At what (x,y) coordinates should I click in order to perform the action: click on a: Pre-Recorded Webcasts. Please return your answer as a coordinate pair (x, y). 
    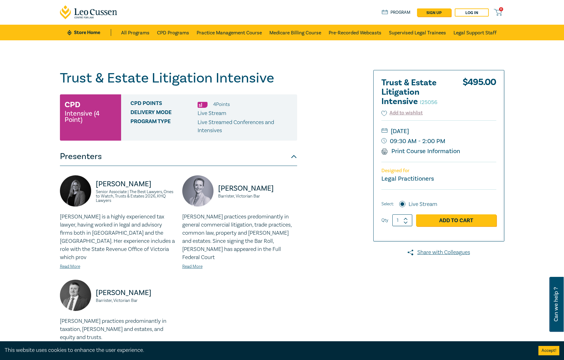
    Looking at the image, I should click on (355, 32).